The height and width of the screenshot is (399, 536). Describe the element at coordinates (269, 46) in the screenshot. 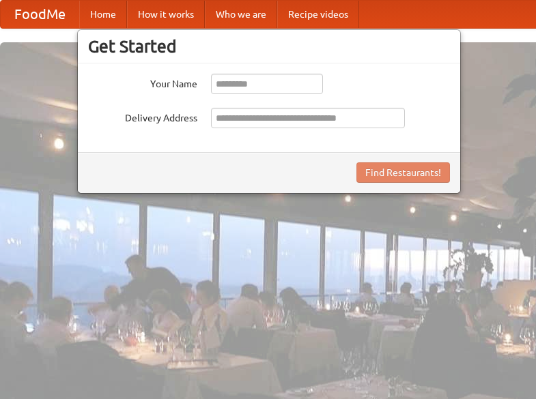

I see `h3: Get Started` at that location.